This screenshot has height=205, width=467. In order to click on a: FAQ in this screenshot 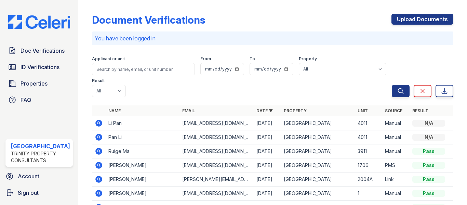, I will do `click(39, 100)`.